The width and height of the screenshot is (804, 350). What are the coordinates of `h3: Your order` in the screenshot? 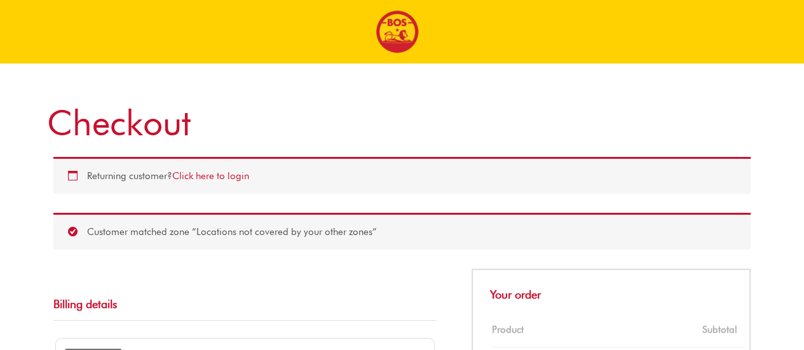 It's located at (611, 291).